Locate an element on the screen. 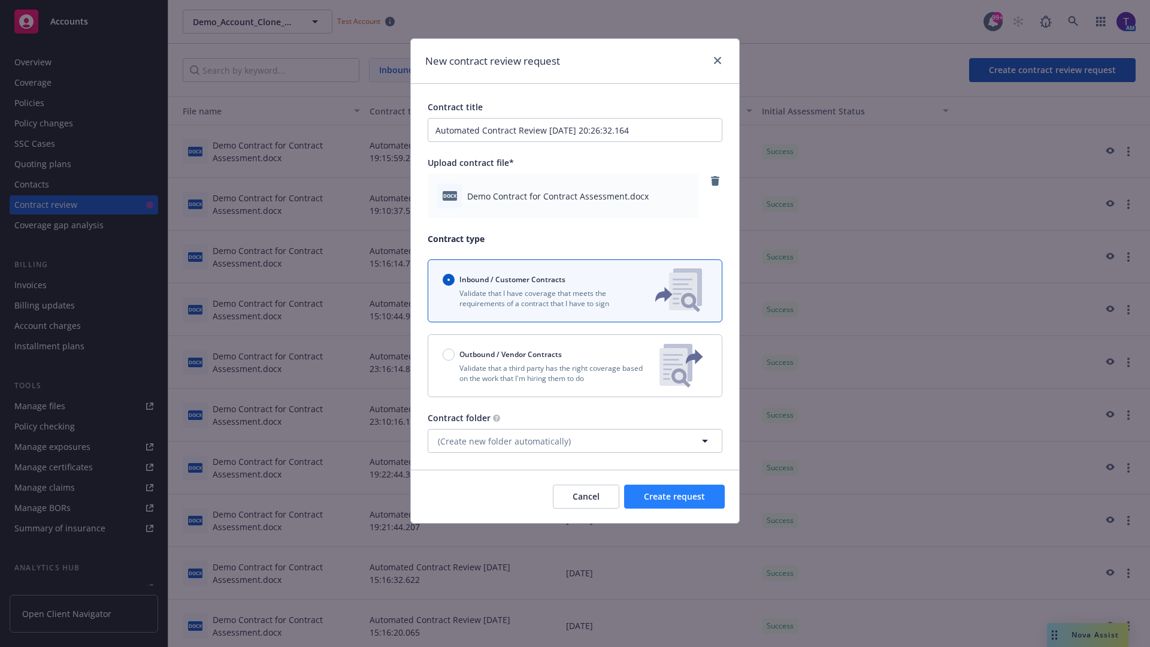 The width and height of the screenshot is (1150, 647). button: (Create new folder automatically) is located at coordinates (575, 441).